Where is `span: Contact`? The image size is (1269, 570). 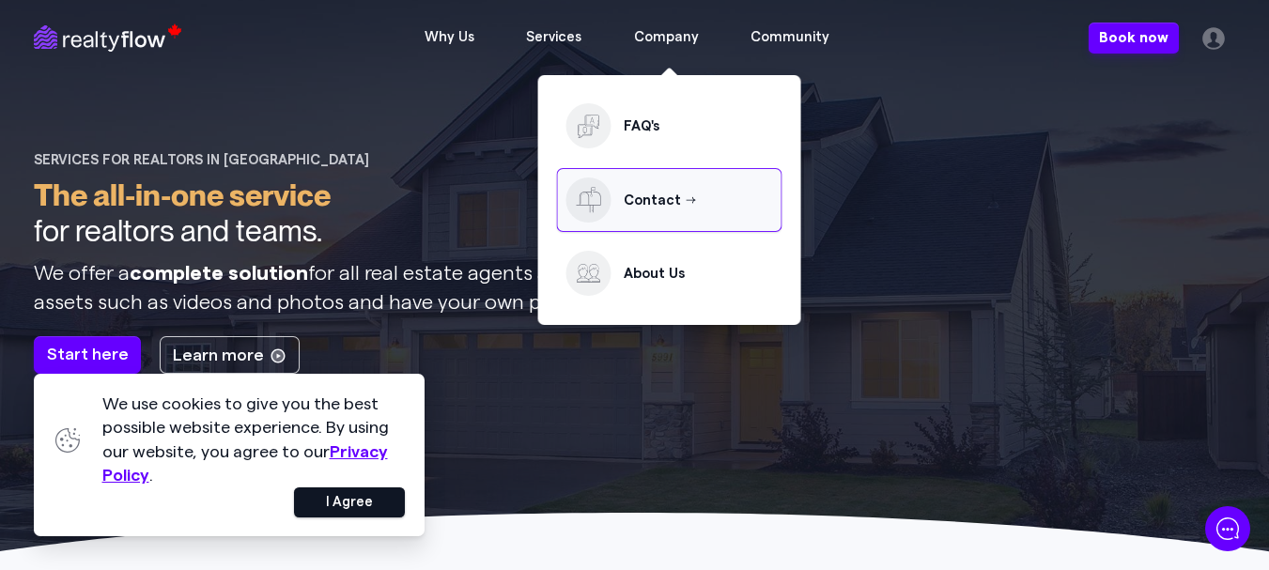 span: Contact is located at coordinates (652, 200).